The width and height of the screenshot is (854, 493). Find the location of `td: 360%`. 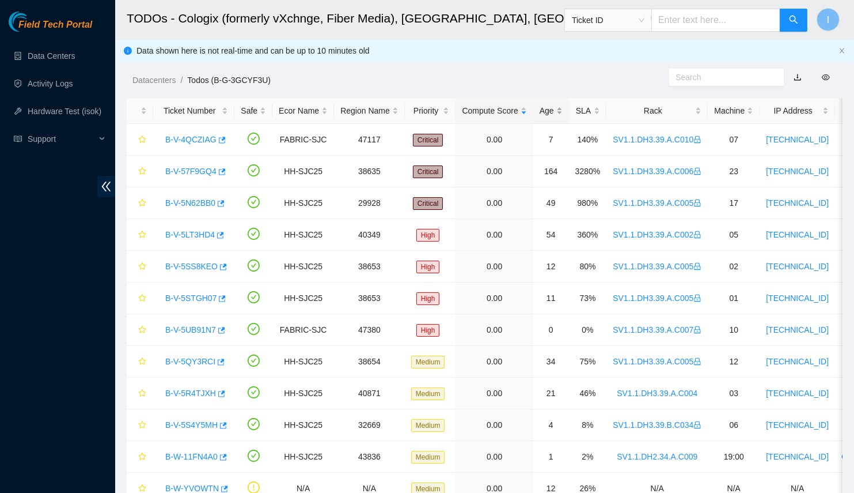

td: 360% is located at coordinates (588, 234).